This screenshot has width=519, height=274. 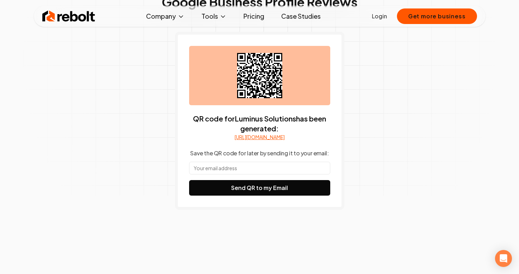 What do you see at coordinates (260, 153) in the screenshot?
I see `p: Save the QR code for later by sending it to your email:` at bounding box center [260, 153].